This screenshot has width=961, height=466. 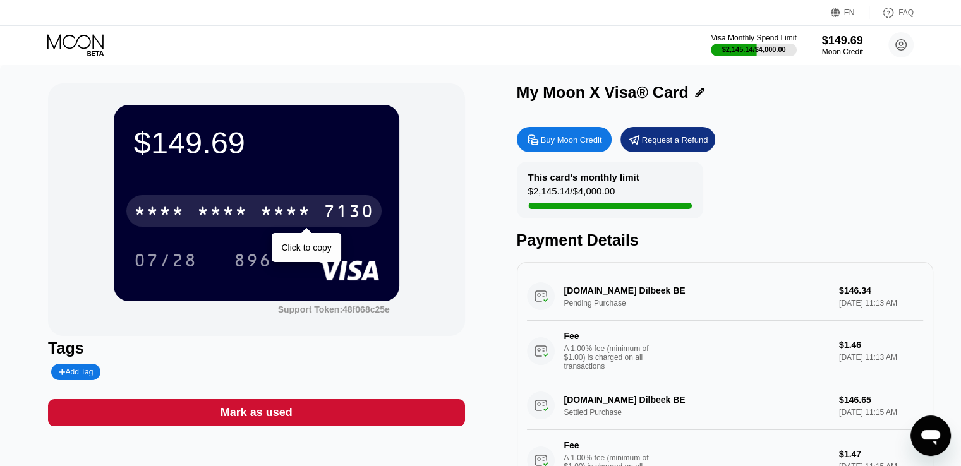 What do you see at coordinates (842, 45) in the screenshot?
I see `div: $149.69Moon Credit` at bounding box center [842, 45].